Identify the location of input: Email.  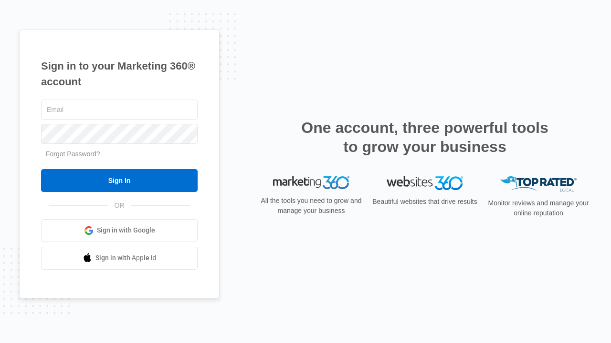
(119, 110).